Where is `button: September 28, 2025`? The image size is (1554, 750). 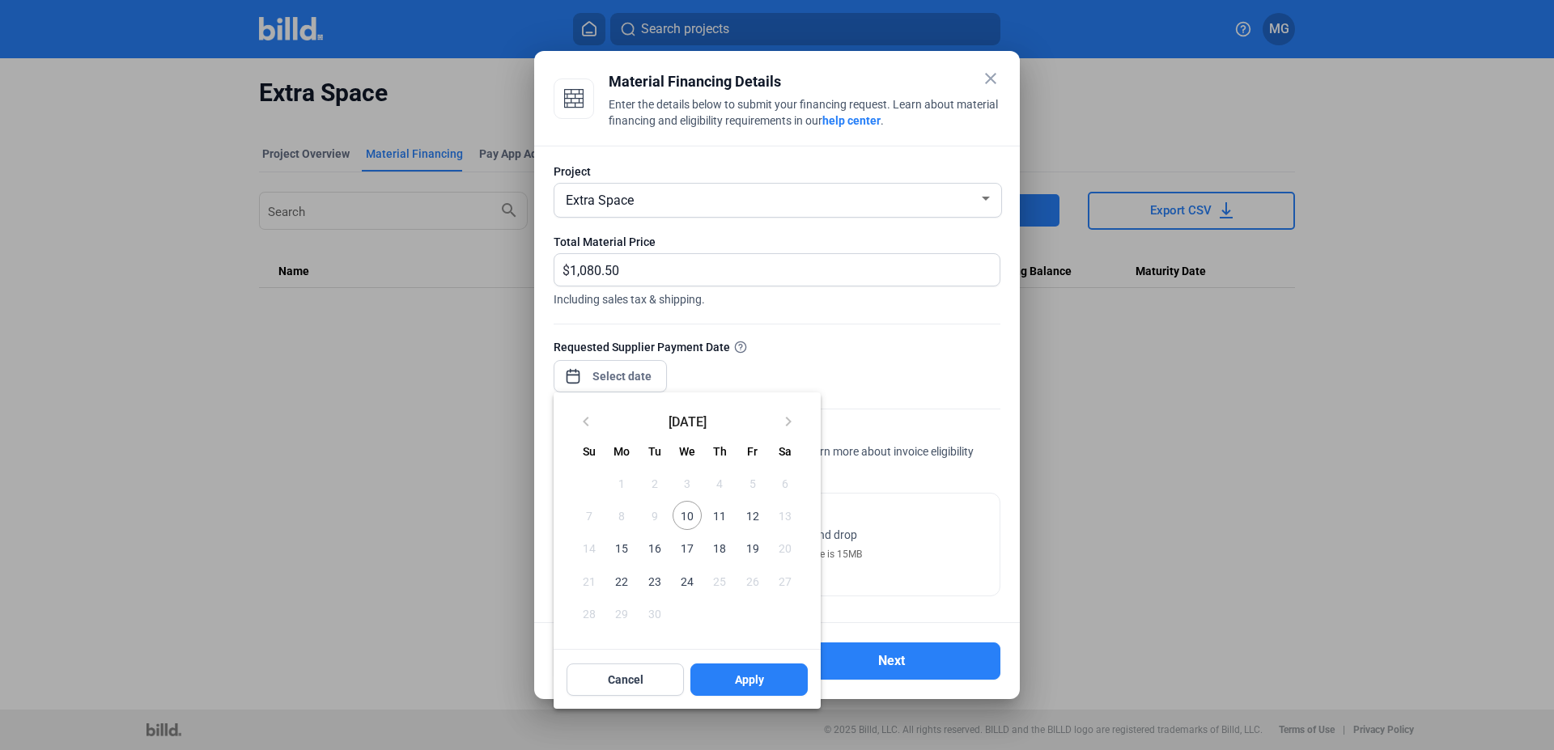 button: September 28, 2025 is located at coordinates (589, 614).